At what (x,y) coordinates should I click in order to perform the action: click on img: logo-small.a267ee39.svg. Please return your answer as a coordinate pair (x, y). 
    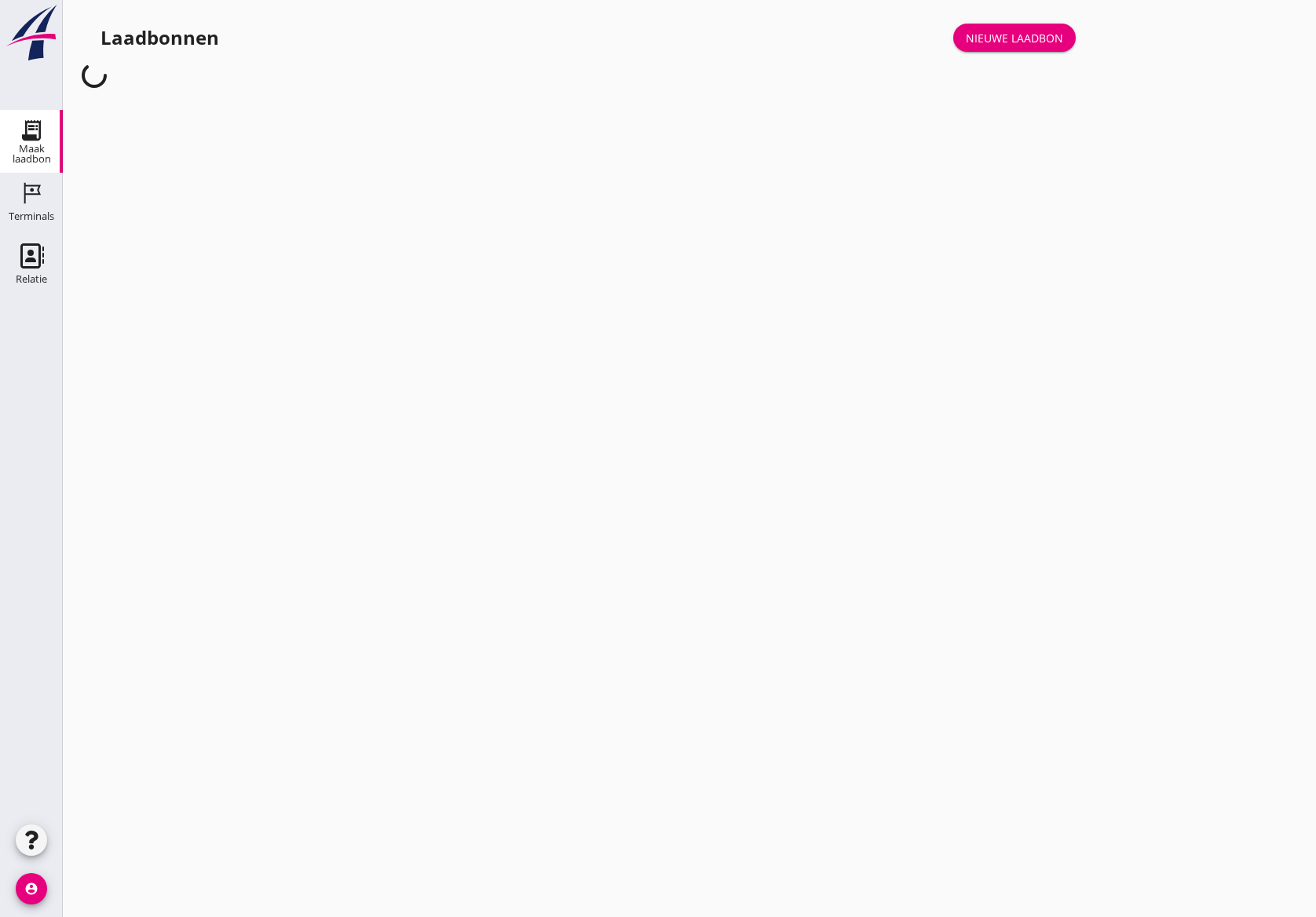
    Looking at the image, I should click on (32, 33).